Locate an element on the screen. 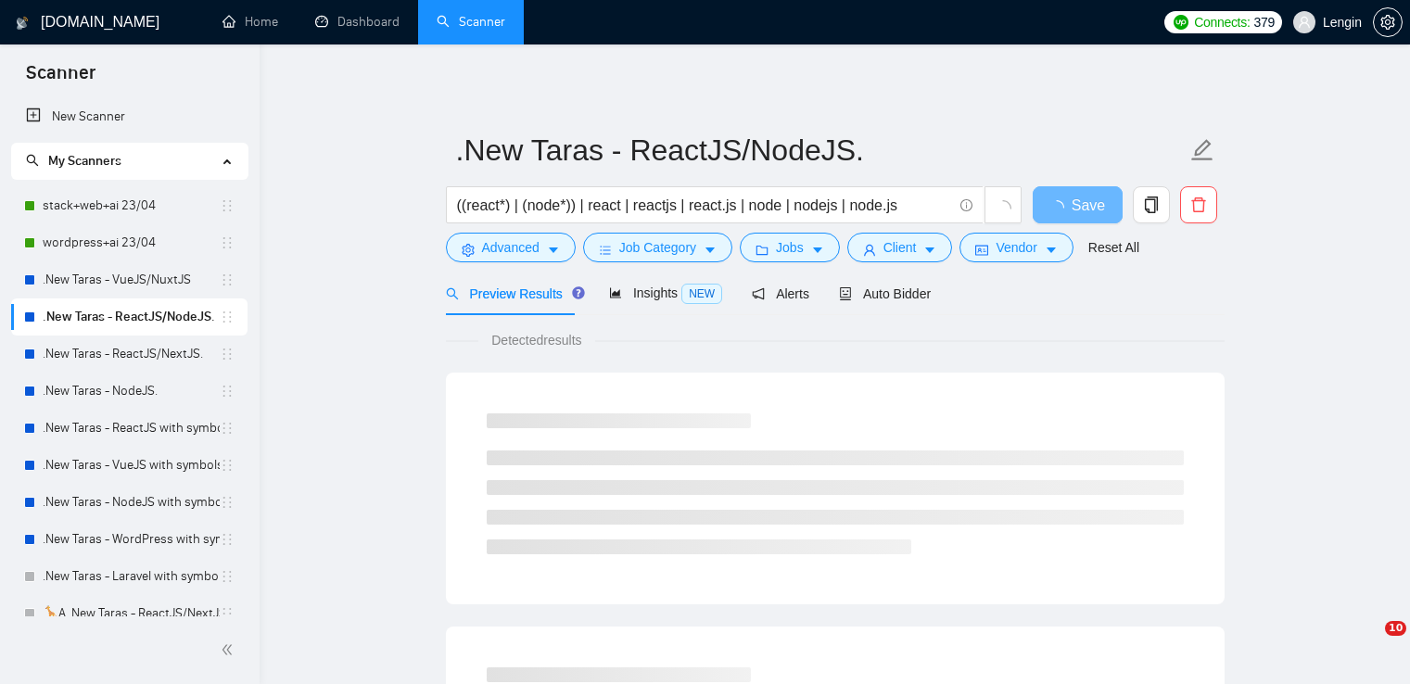  li: .New Taras - WordPress with symbols is located at coordinates (129, 540).